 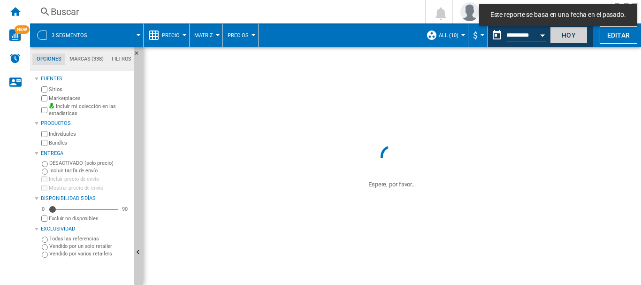 What do you see at coordinates (206, 35) in the screenshot?
I see `div: Matriz` at bounding box center [206, 35].